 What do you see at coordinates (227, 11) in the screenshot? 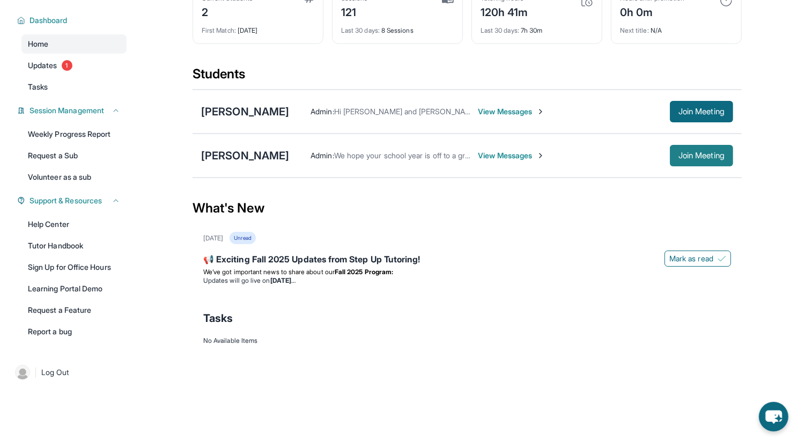
I see `div: 2` at bounding box center [227, 11].